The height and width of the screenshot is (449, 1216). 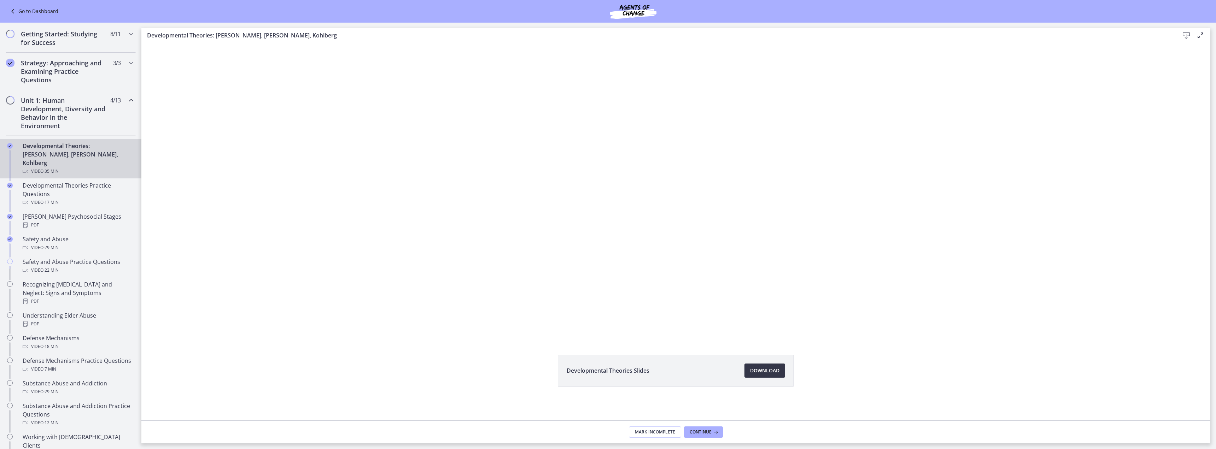 I want to click on div: Understanding Elder Abuse, so click(x=78, y=320).